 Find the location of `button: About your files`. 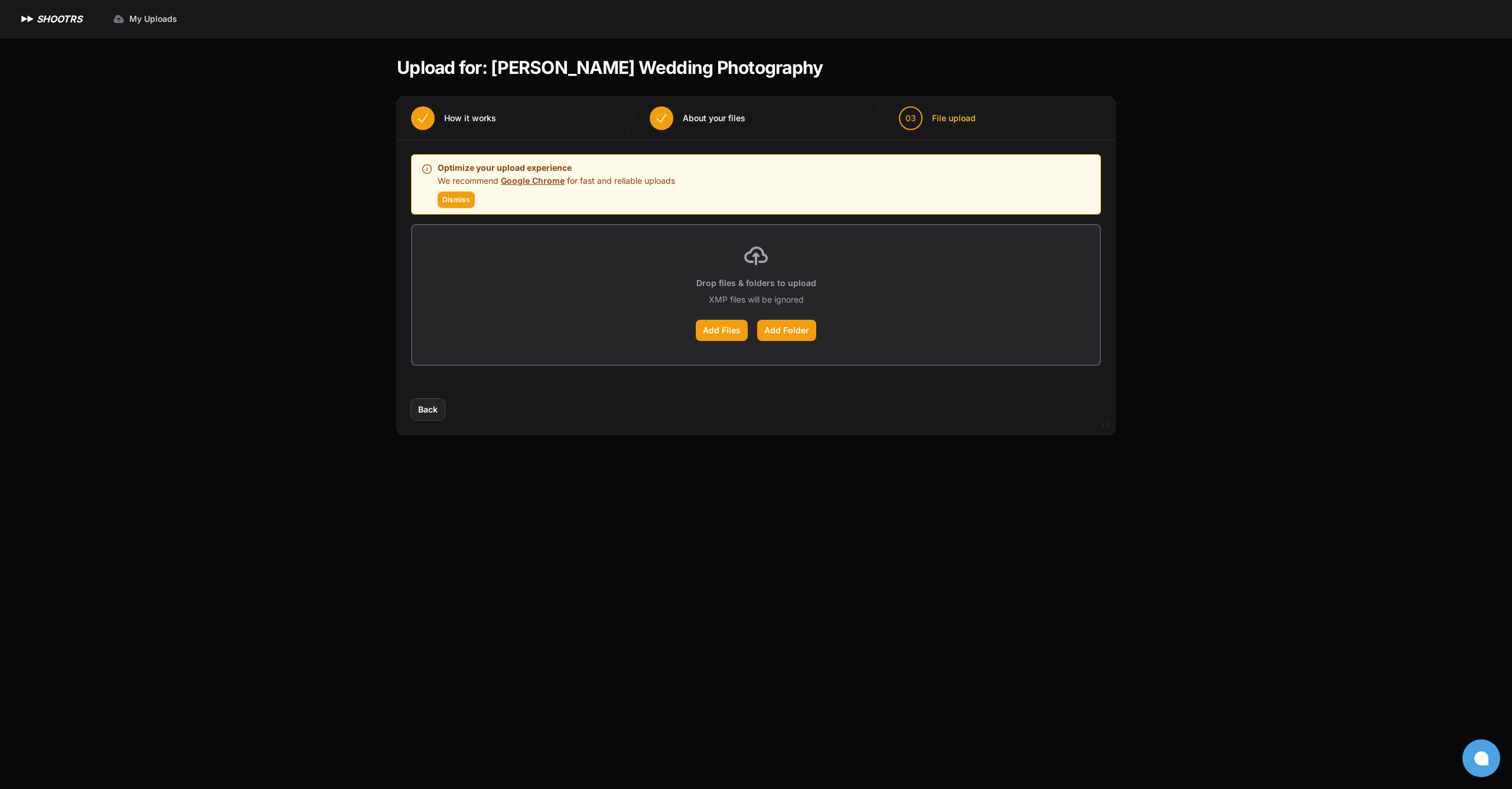

button: About your files is located at coordinates (698, 118).